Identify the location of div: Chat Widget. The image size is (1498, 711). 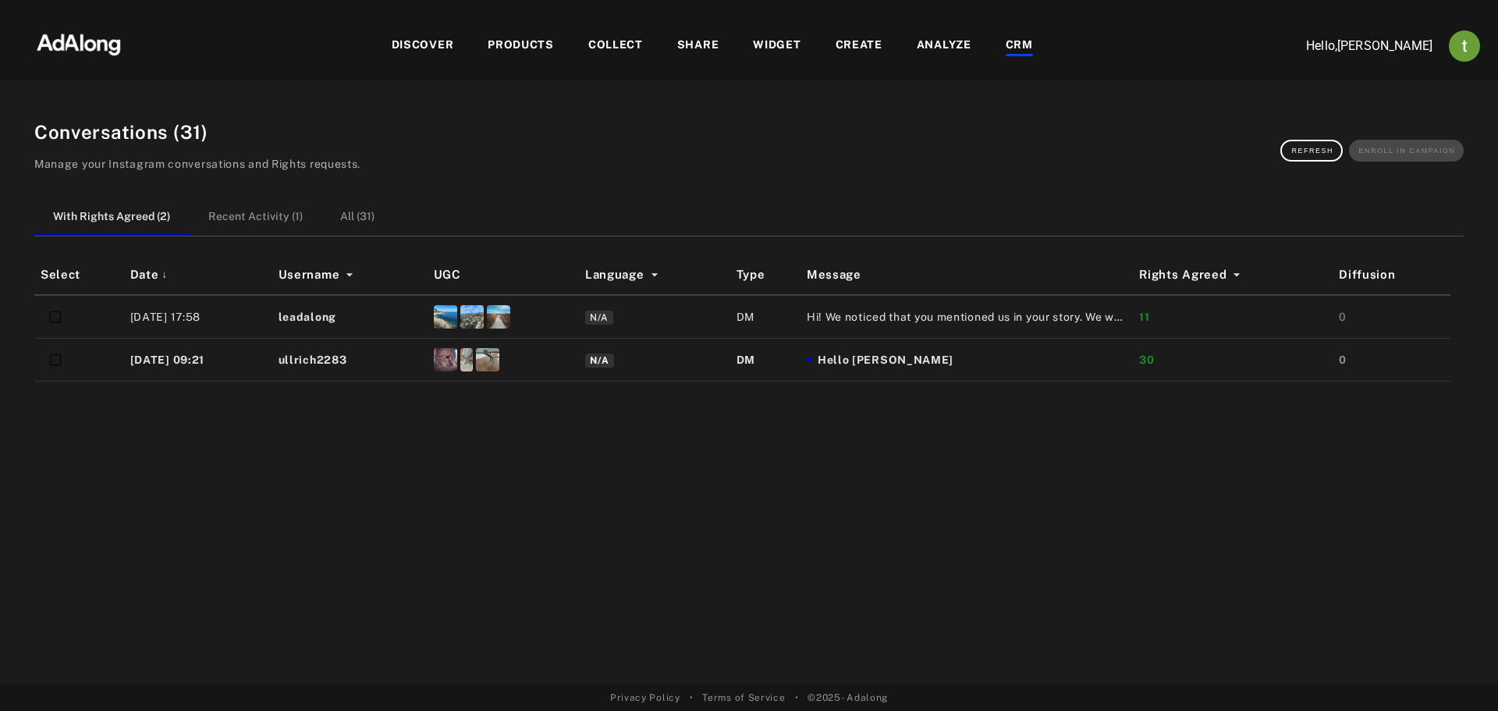
(1459, 673).